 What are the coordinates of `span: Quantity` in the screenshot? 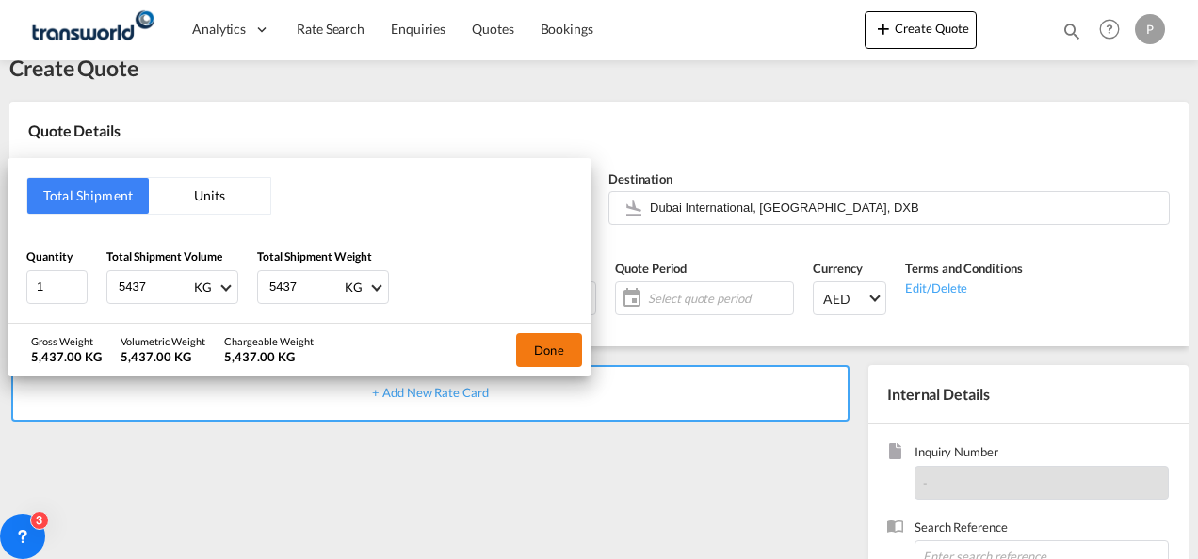 It's located at (49, 256).